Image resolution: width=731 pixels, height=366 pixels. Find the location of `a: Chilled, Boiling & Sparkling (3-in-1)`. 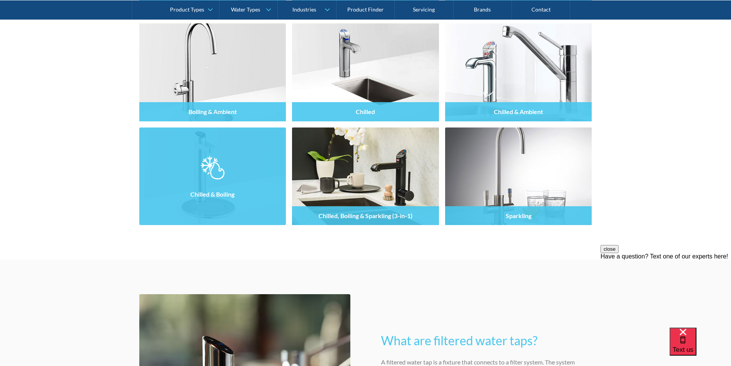

a: Chilled, Boiling & Sparkling (3-in-1) is located at coordinates (365, 176).